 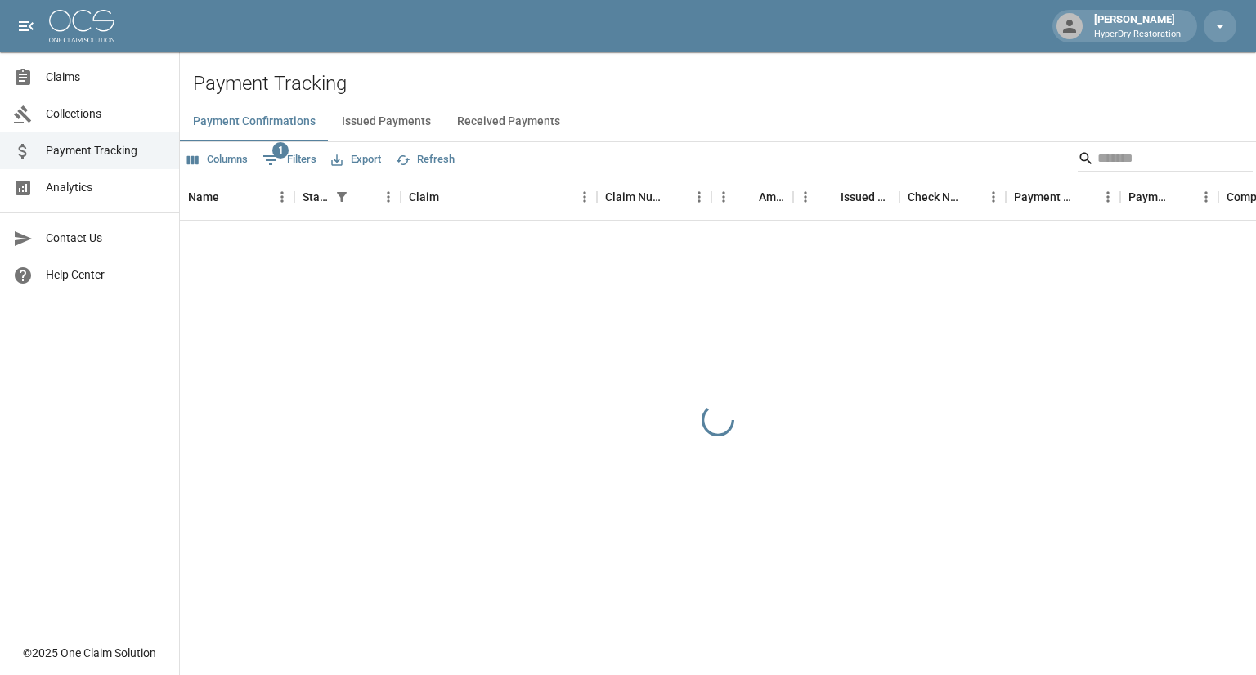 What do you see at coordinates (342, 197) in the screenshot?
I see `div: 1 active filter` at bounding box center [342, 197].